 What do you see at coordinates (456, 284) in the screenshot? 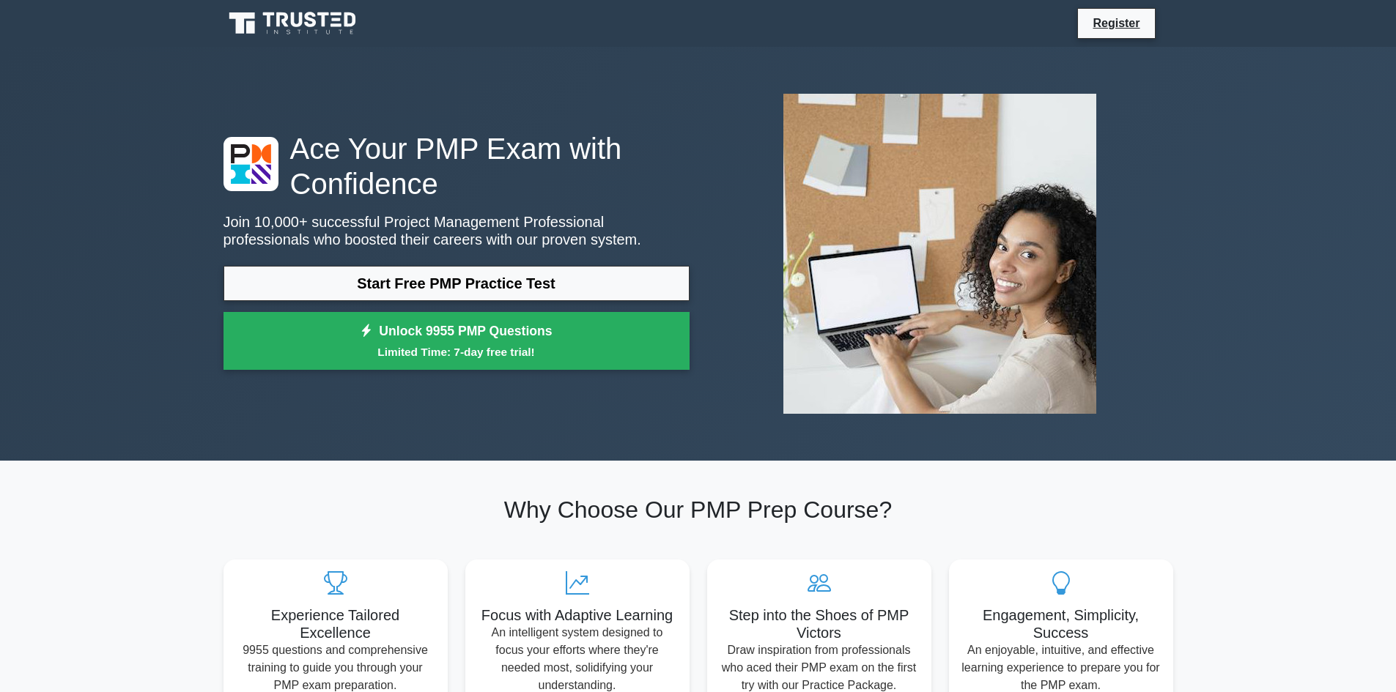
I see `a: Start Free PMP Practice Test` at bounding box center [456, 284].